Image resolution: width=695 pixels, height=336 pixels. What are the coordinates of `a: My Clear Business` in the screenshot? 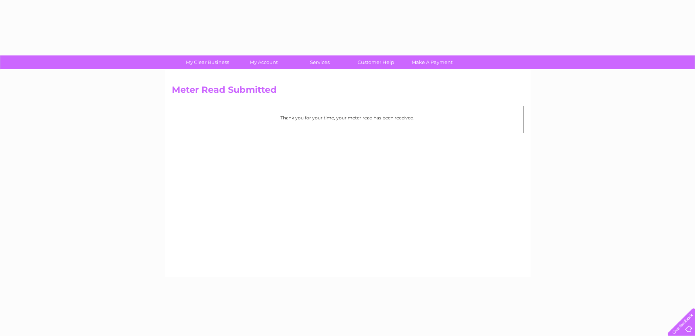 It's located at (207, 62).